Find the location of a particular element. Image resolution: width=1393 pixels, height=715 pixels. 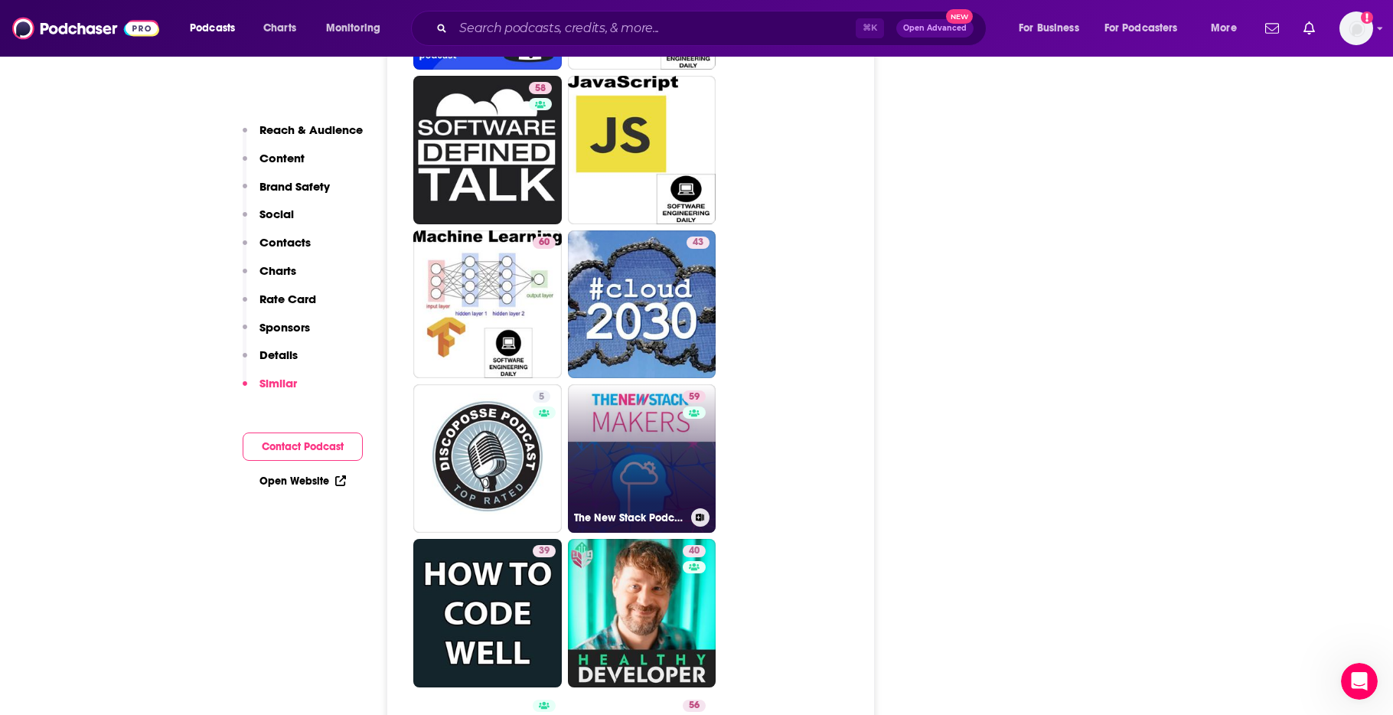

span: Podcasts is located at coordinates (212, 28).